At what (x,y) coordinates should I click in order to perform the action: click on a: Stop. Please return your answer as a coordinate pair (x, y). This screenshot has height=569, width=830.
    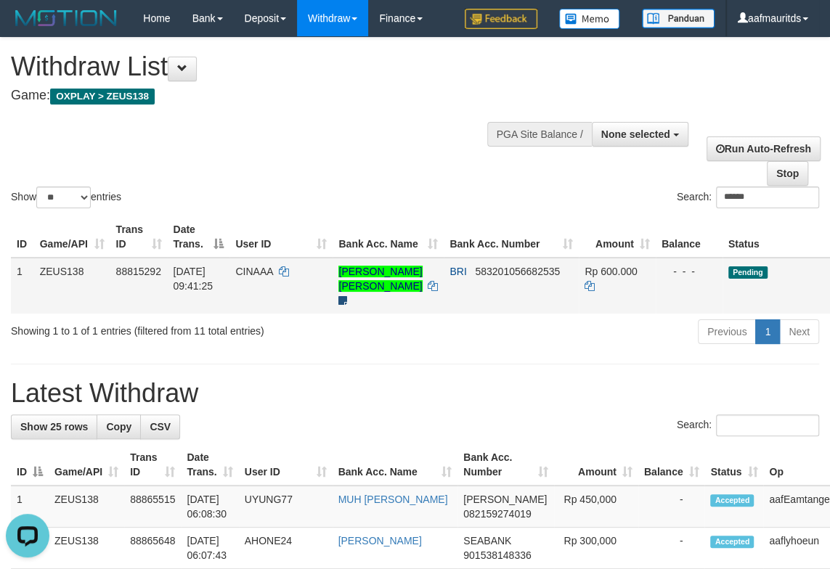
    Looking at the image, I should click on (787, 174).